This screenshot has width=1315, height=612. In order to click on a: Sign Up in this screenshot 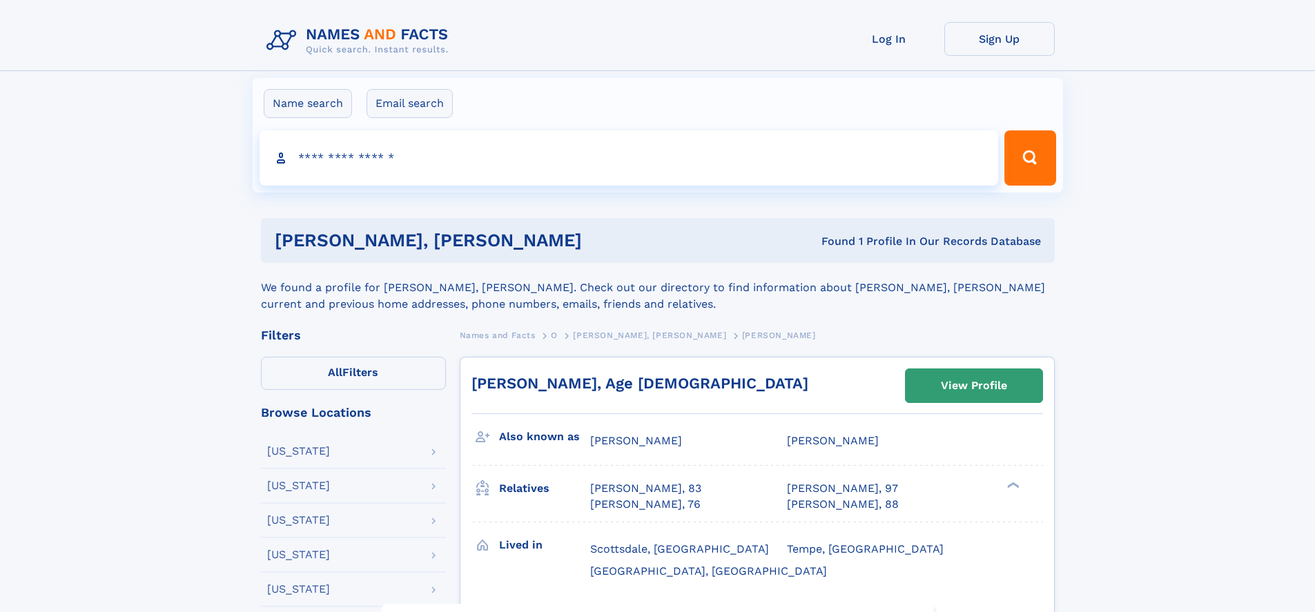, I will do `click(999, 39)`.